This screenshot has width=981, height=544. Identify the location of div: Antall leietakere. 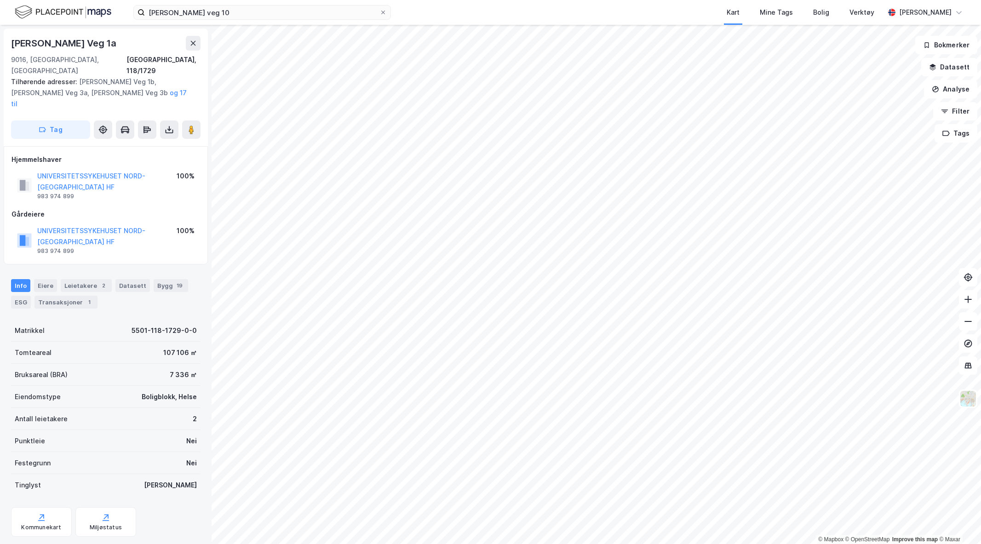
(41, 419).